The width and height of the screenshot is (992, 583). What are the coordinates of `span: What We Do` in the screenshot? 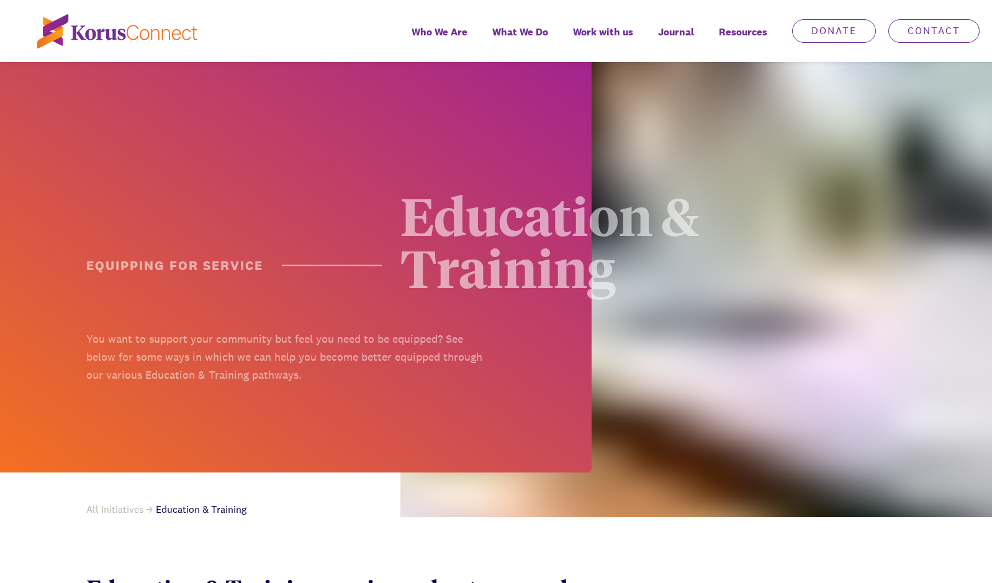 It's located at (520, 32).